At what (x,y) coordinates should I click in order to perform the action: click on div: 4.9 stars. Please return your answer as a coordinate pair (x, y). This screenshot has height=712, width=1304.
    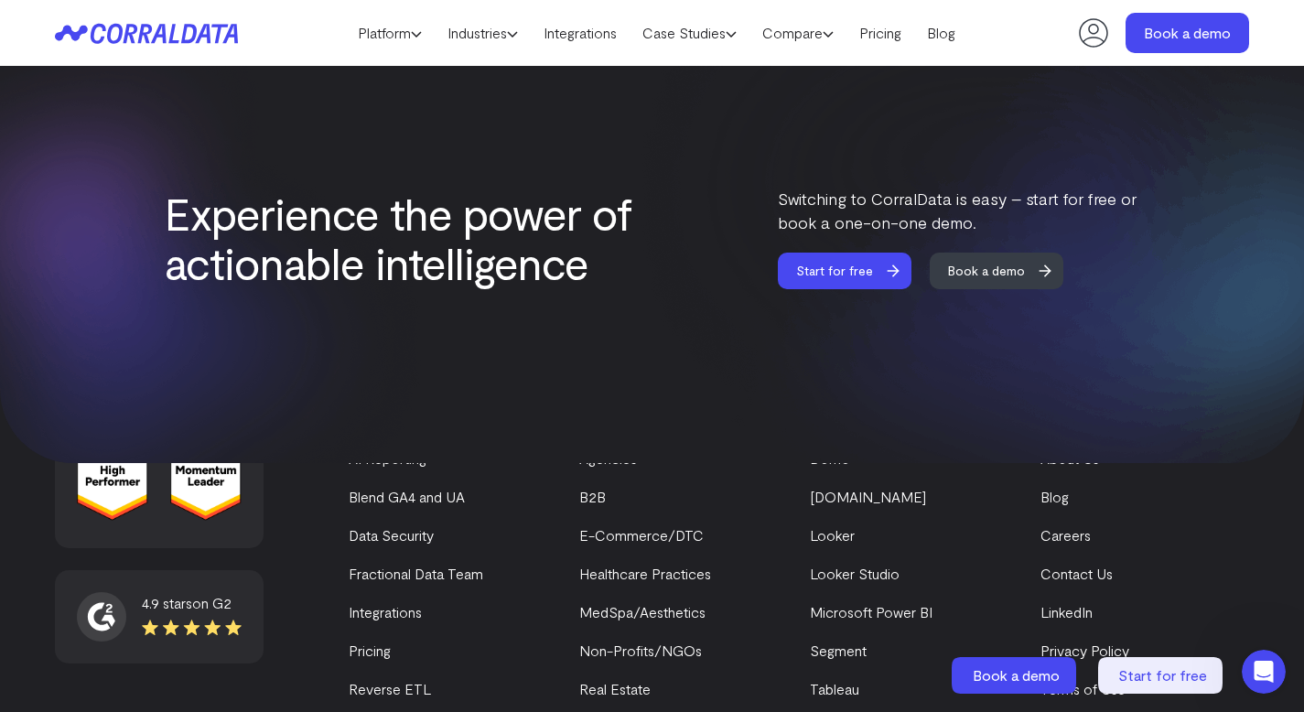
    Looking at the image, I should click on (191, 603).